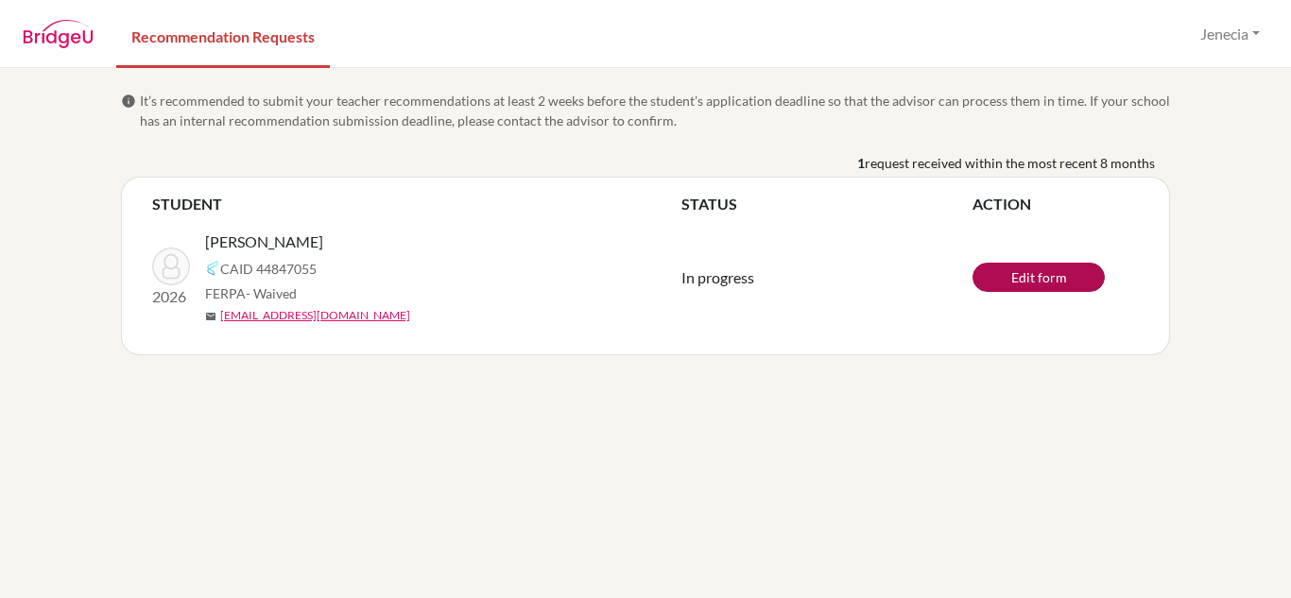  What do you see at coordinates (268, 268) in the screenshot?
I see `span: CAID 44847055` at bounding box center [268, 268].